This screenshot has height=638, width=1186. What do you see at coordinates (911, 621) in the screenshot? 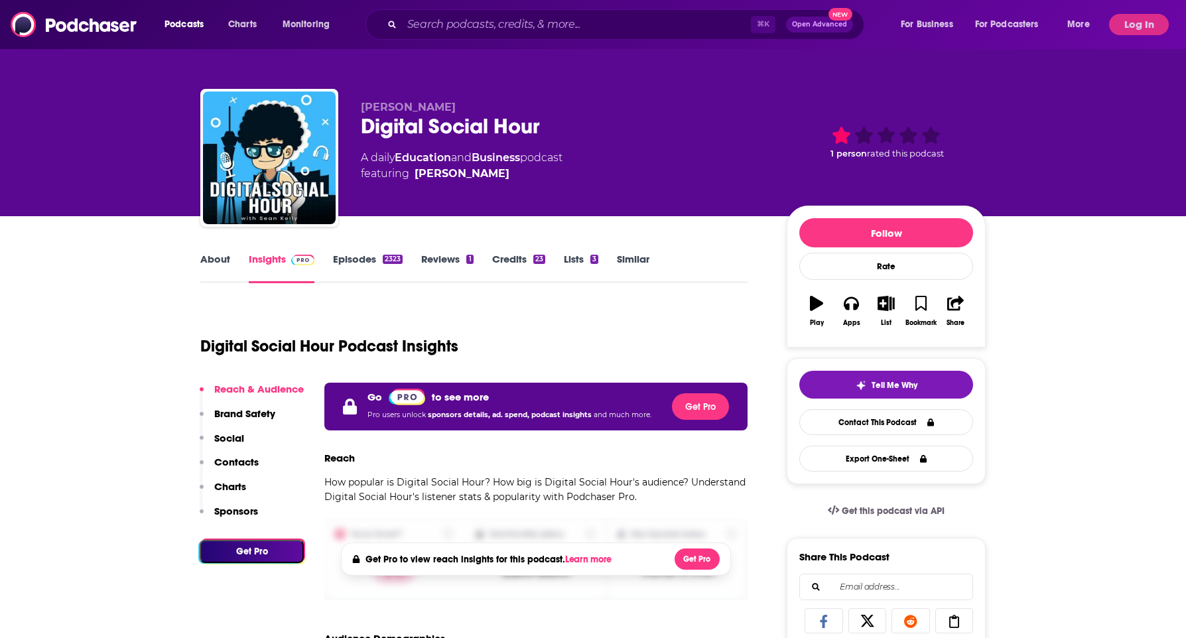
I see `a: Share on Reddit` at bounding box center [911, 621].